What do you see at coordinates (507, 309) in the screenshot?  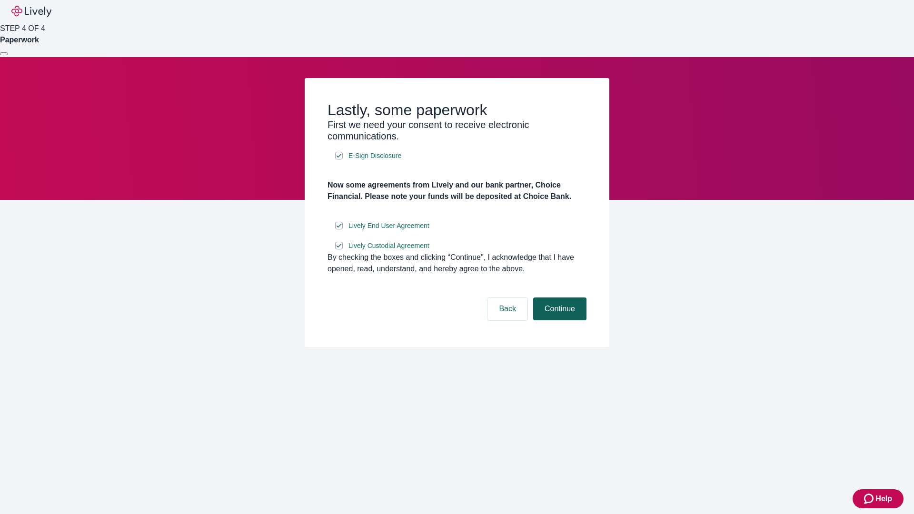 I see `button: Back` at bounding box center [507, 309].